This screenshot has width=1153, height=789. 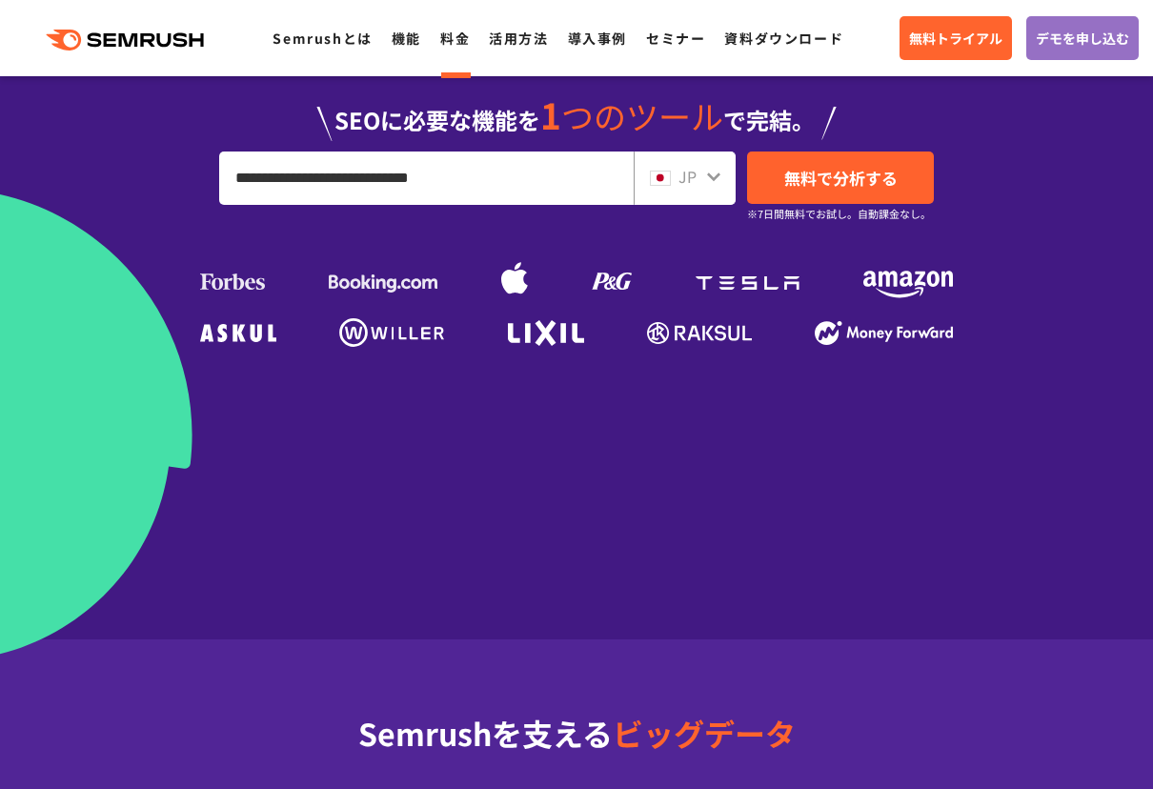 What do you see at coordinates (769, 119) in the screenshot?
I see `span: で完結。` at bounding box center [769, 119].